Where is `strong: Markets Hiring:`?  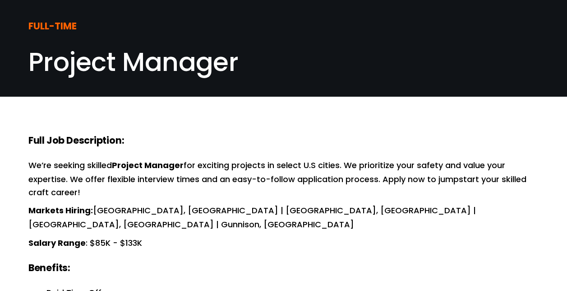 strong: Markets Hiring: is located at coordinates (60, 211).